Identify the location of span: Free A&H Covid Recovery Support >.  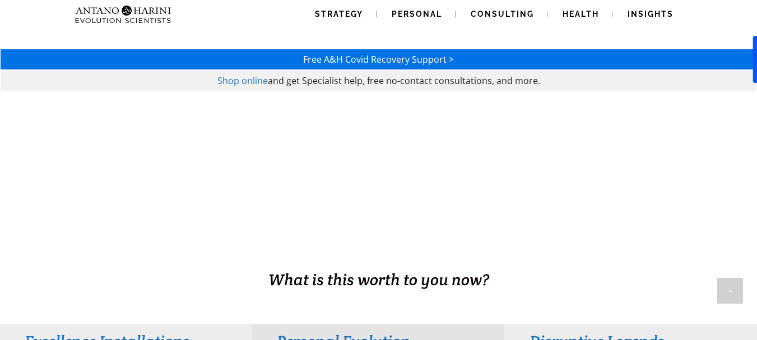
(378, 59).